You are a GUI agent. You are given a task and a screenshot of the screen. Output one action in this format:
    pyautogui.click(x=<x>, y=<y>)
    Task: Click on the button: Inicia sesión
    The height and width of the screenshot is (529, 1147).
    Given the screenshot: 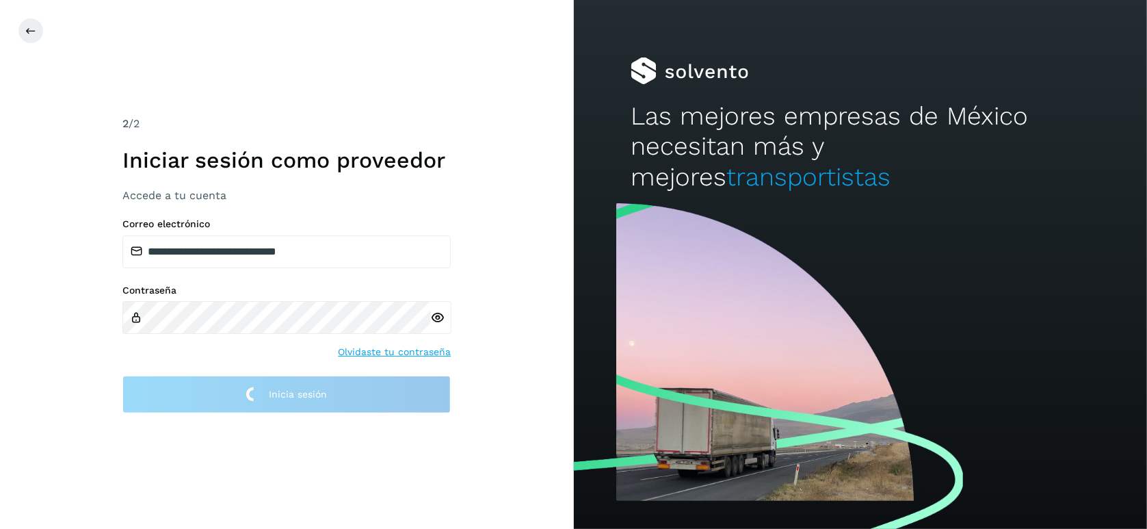 What is the action you would take?
    pyautogui.click(x=287, y=394)
    